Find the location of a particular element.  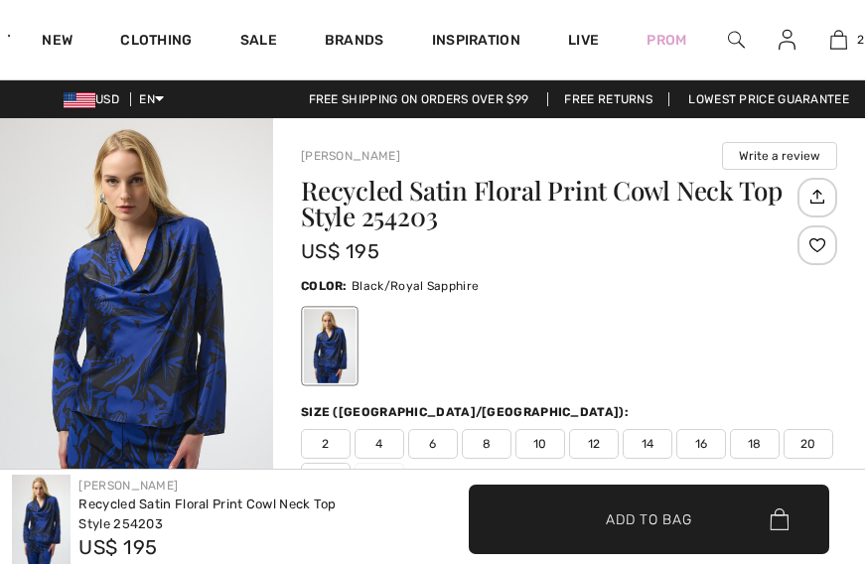

img: My Bag is located at coordinates (839, 40).